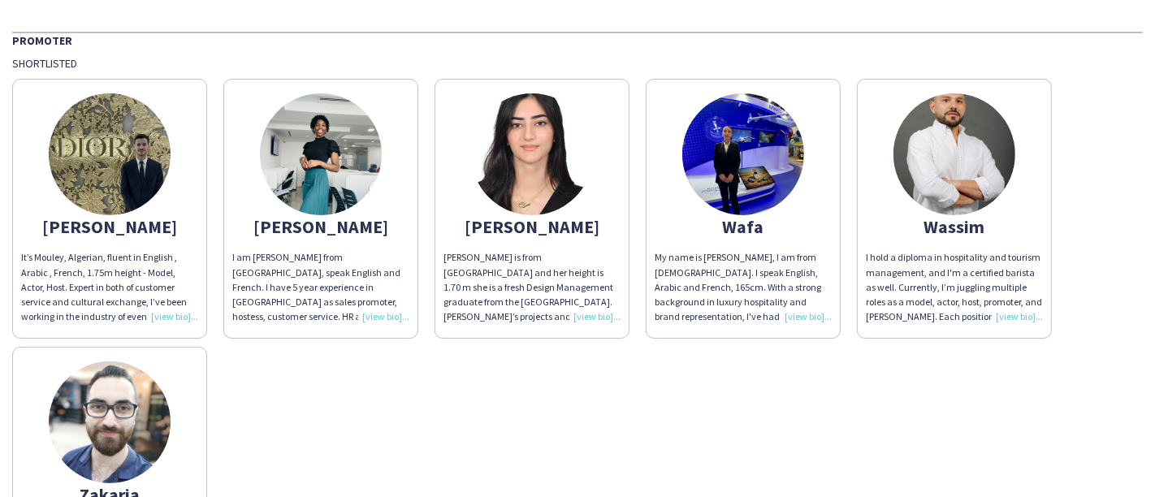 The height and width of the screenshot is (497, 1155). I want to click on img: thumb-bfbea908-42c4-42b2-9c73-b2e3ffba8927.jpg, so click(321, 154).